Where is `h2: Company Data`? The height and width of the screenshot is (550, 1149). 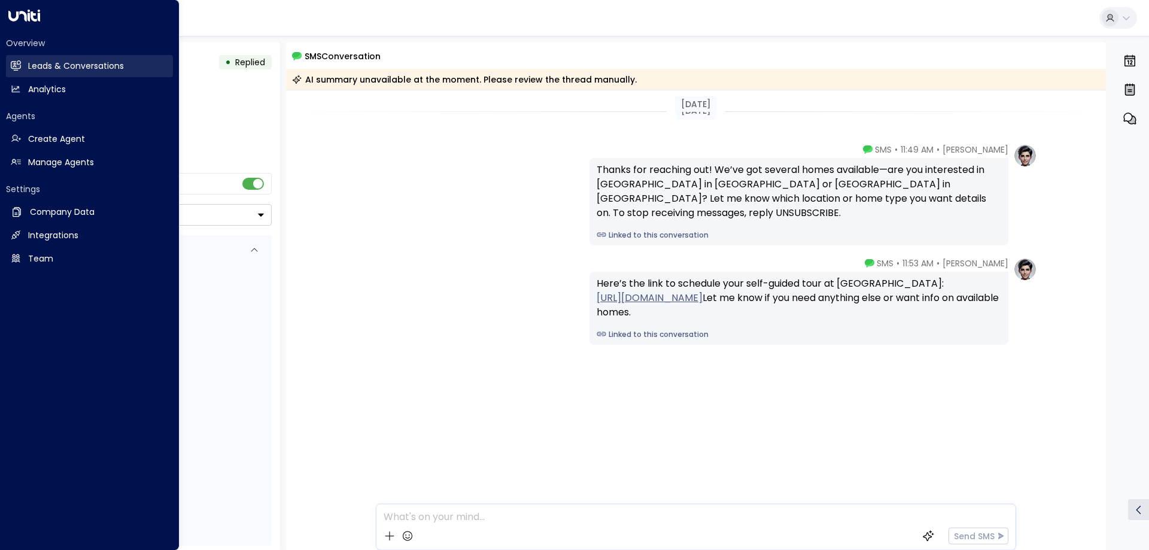
h2: Company Data is located at coordinates (62, 212).